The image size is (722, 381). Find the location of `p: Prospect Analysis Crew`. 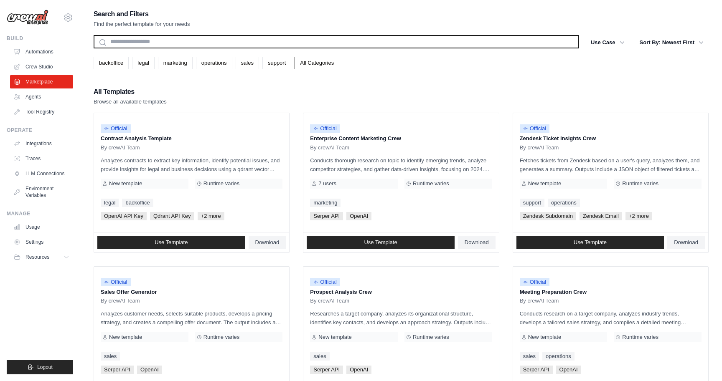

p: Prospect Analysis Crew is located at coordinates (400, 292).